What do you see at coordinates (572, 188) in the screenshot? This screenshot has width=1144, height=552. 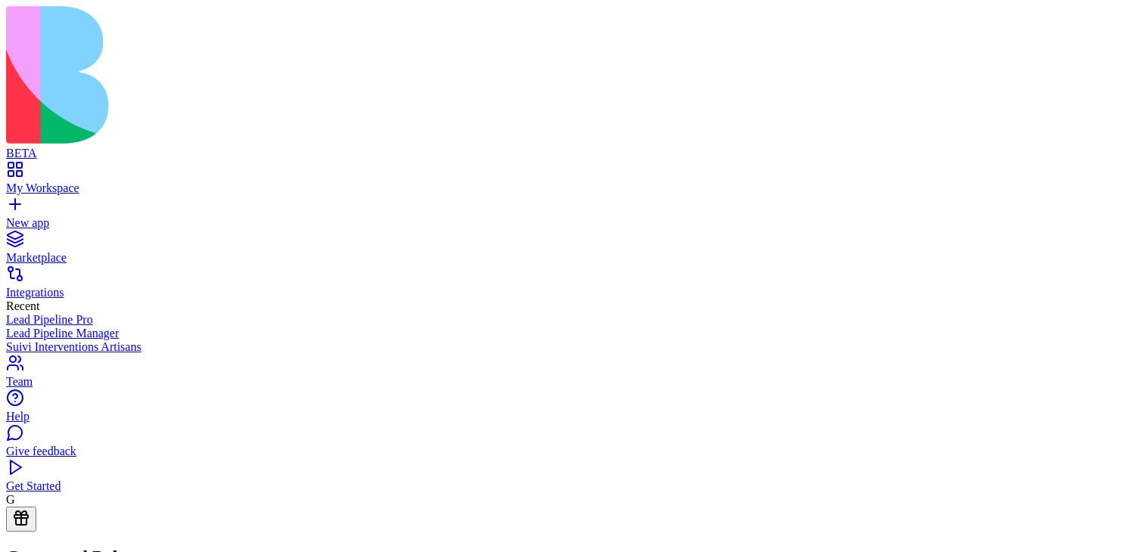 I see `div: My Workspace` at bounding box center [572, 188].